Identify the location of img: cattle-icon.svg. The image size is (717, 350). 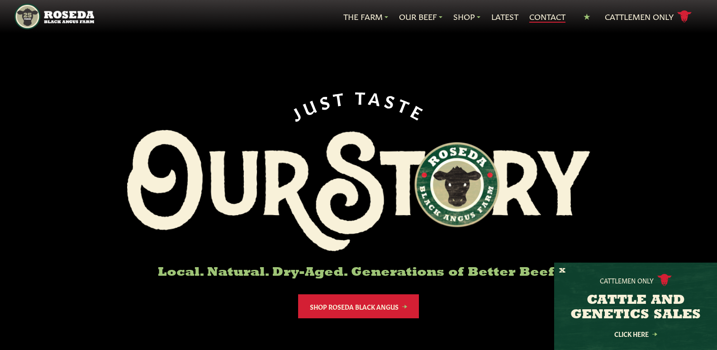
(664, 280).